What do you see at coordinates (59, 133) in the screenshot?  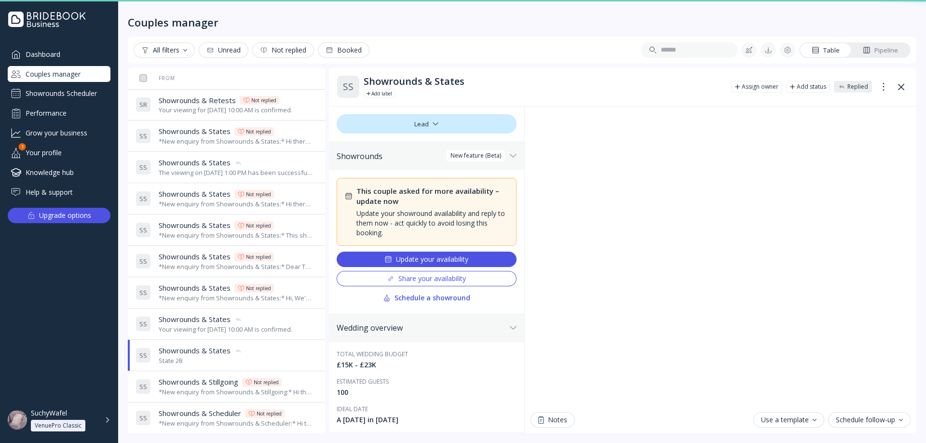 I see `div: Grow your business` at bounding box center [59, 133].